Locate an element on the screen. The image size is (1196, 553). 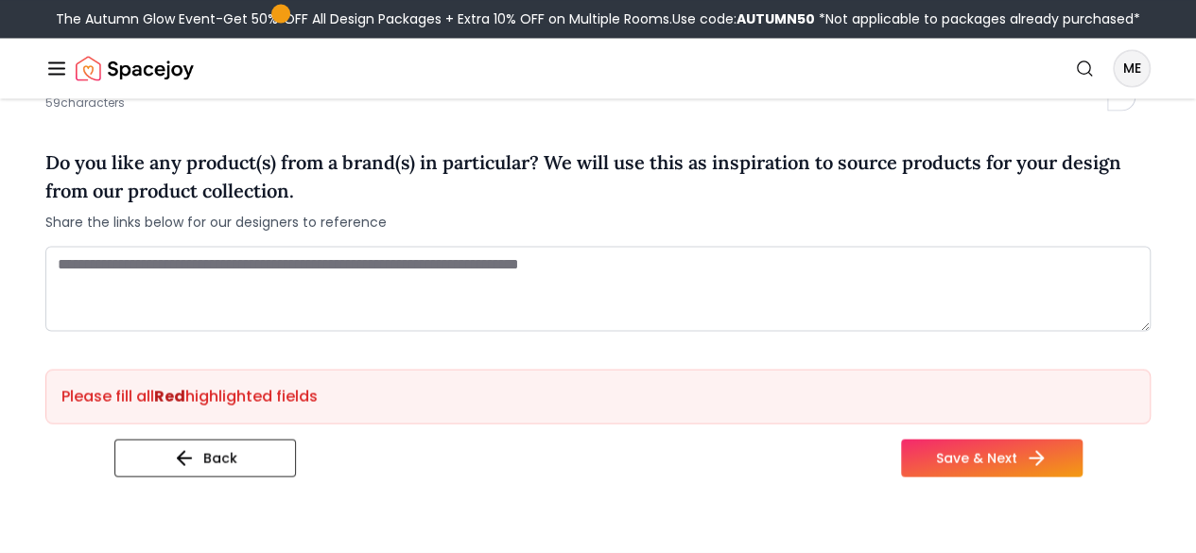
strong: Red is located at coordinates (169, 395).